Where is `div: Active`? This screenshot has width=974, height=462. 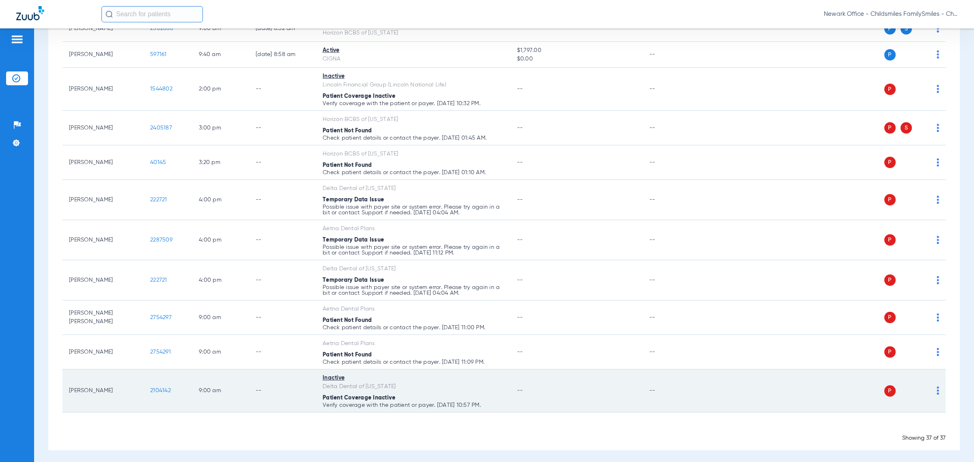 div: Active is located at coordinates (413, 50).